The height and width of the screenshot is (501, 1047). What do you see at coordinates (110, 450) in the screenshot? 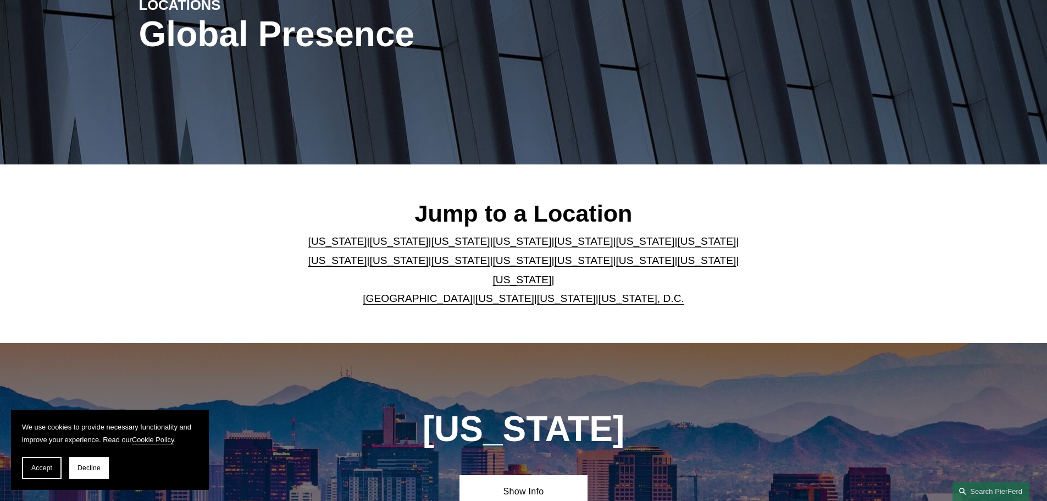
I see `section: Cookie banner` at bounding box center [110, 450].